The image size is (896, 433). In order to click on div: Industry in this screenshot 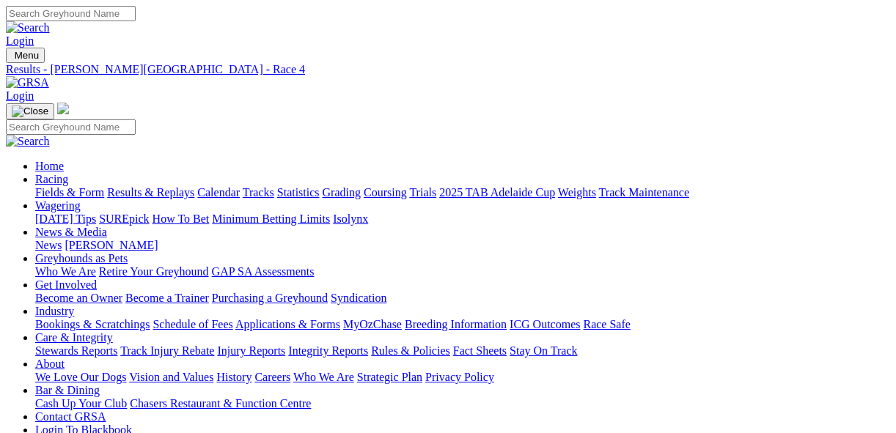, I will do `click(458, 325)`.